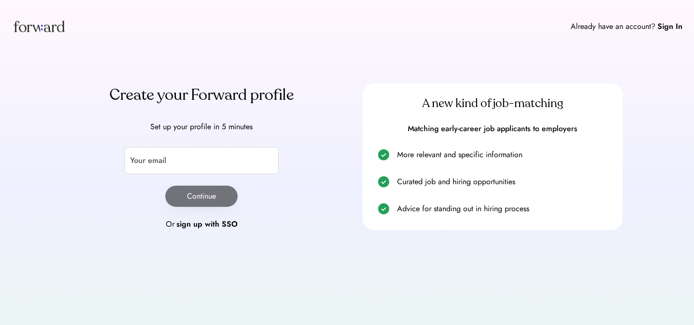 The width and height of the screenshot is (694, 325). Describe the element at coordinates (39, 26) in the screenshot. I see `img: Forward logo` at that location.